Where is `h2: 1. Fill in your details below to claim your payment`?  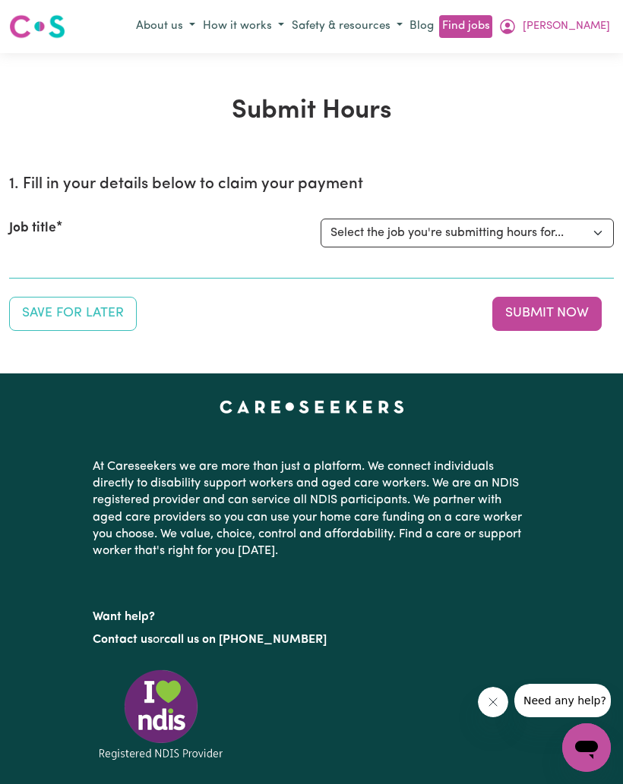 h2: 1. Fill in your details below to claim your payment is located at coordinates (311, 185).